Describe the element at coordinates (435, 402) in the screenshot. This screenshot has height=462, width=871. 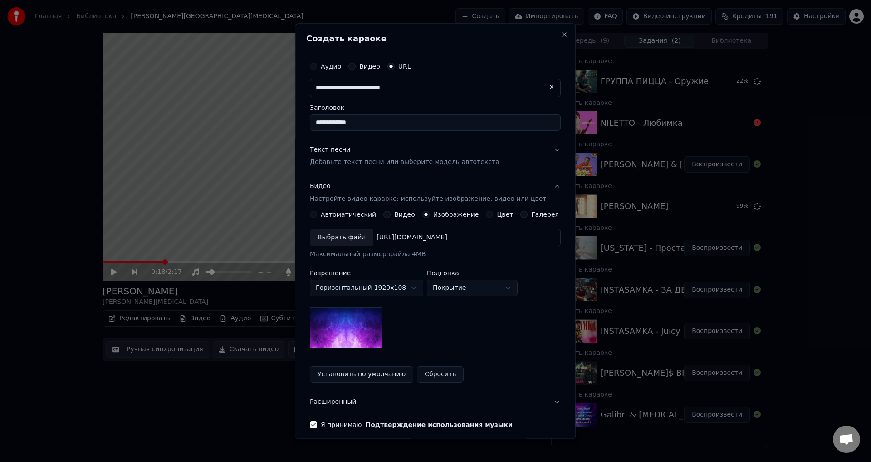
I see `button: Расширенный` at that location.